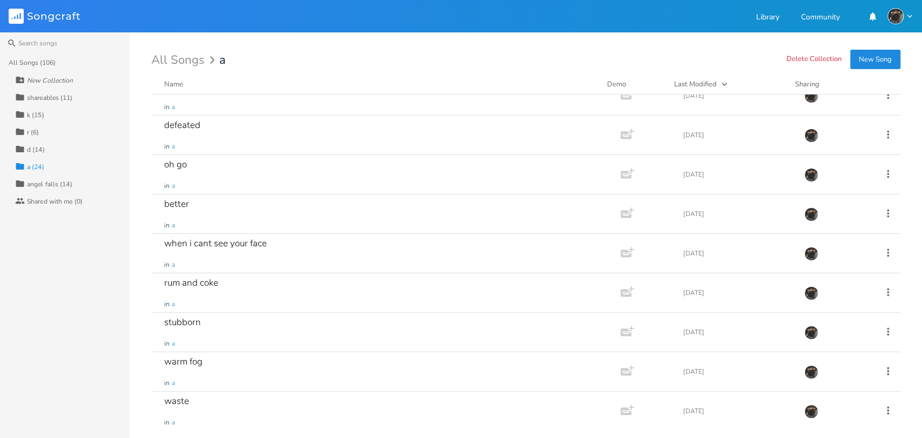 The height and width of the screenshot is (438, 922). I want to click on div: Demo, so click(634, 84).